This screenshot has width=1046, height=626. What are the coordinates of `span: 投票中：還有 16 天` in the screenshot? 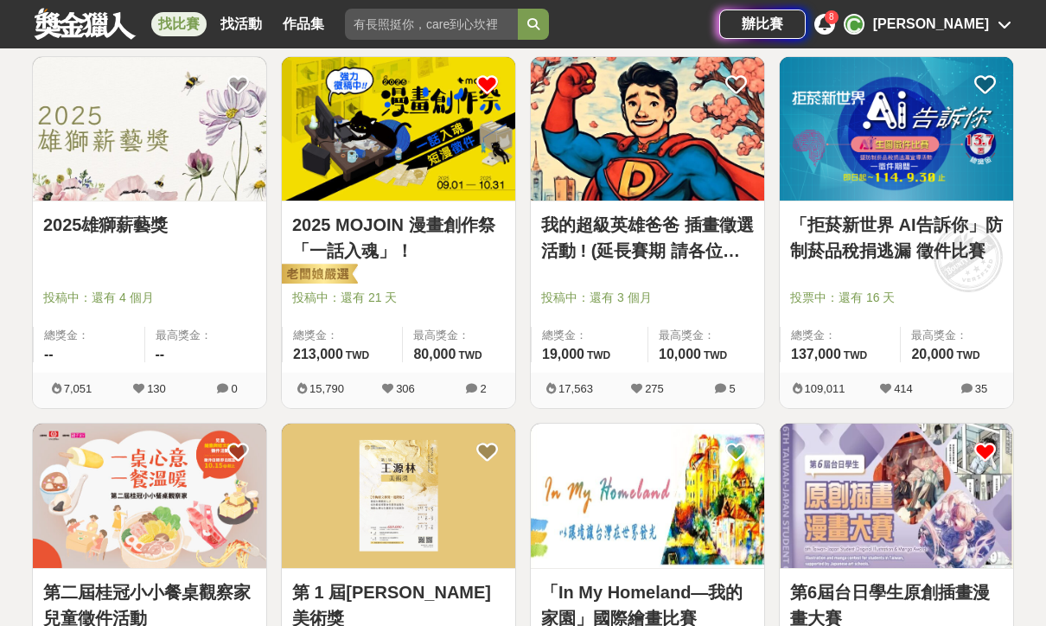 It's located at (897, 297).